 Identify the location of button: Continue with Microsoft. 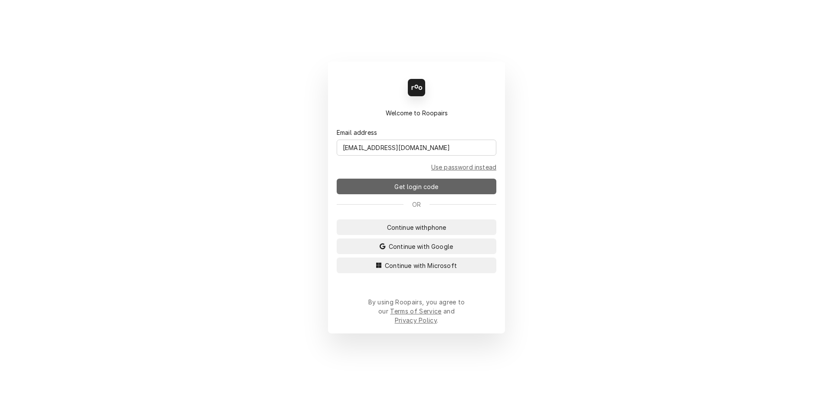
(417, 266).